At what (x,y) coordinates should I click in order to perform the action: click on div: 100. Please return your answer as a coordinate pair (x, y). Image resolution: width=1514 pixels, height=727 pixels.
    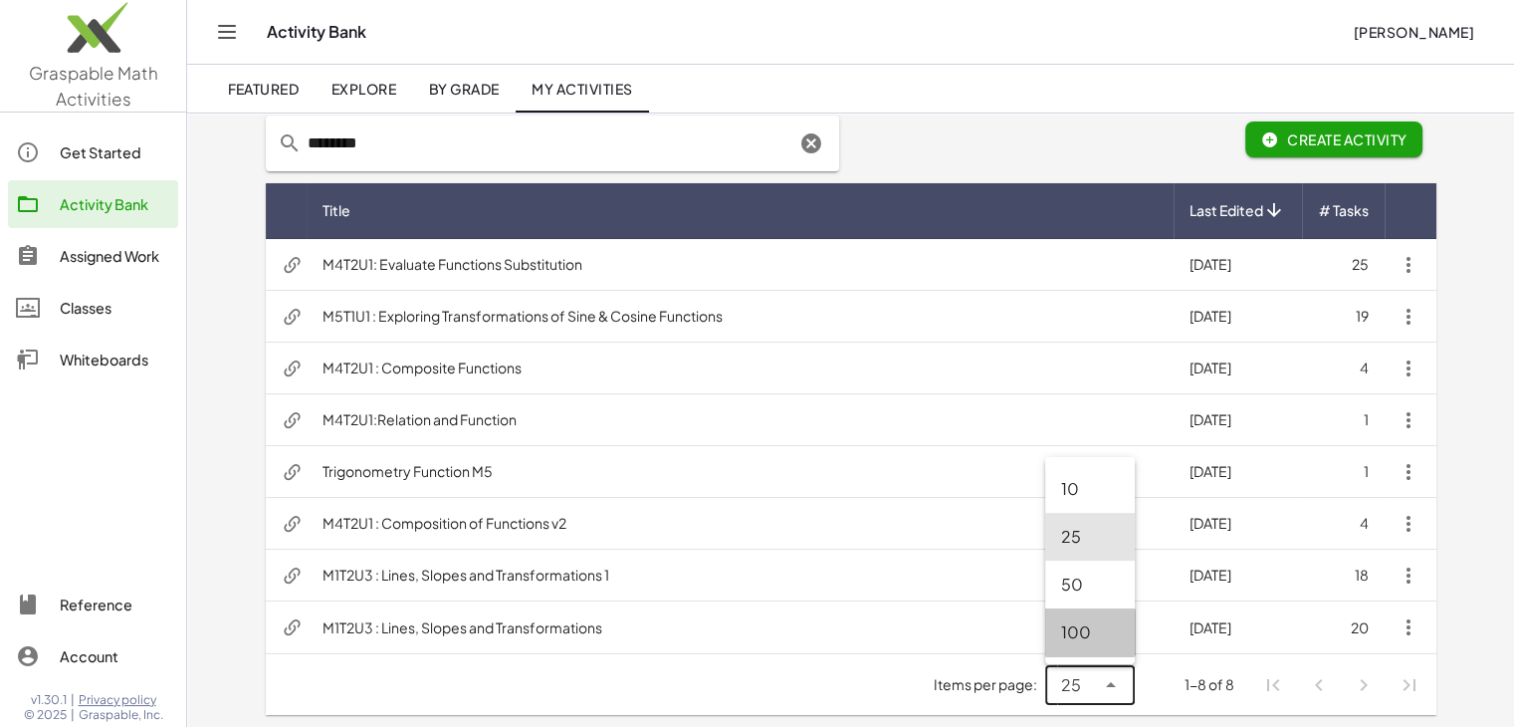
    Looking at the image, I should click on (1090, 632).